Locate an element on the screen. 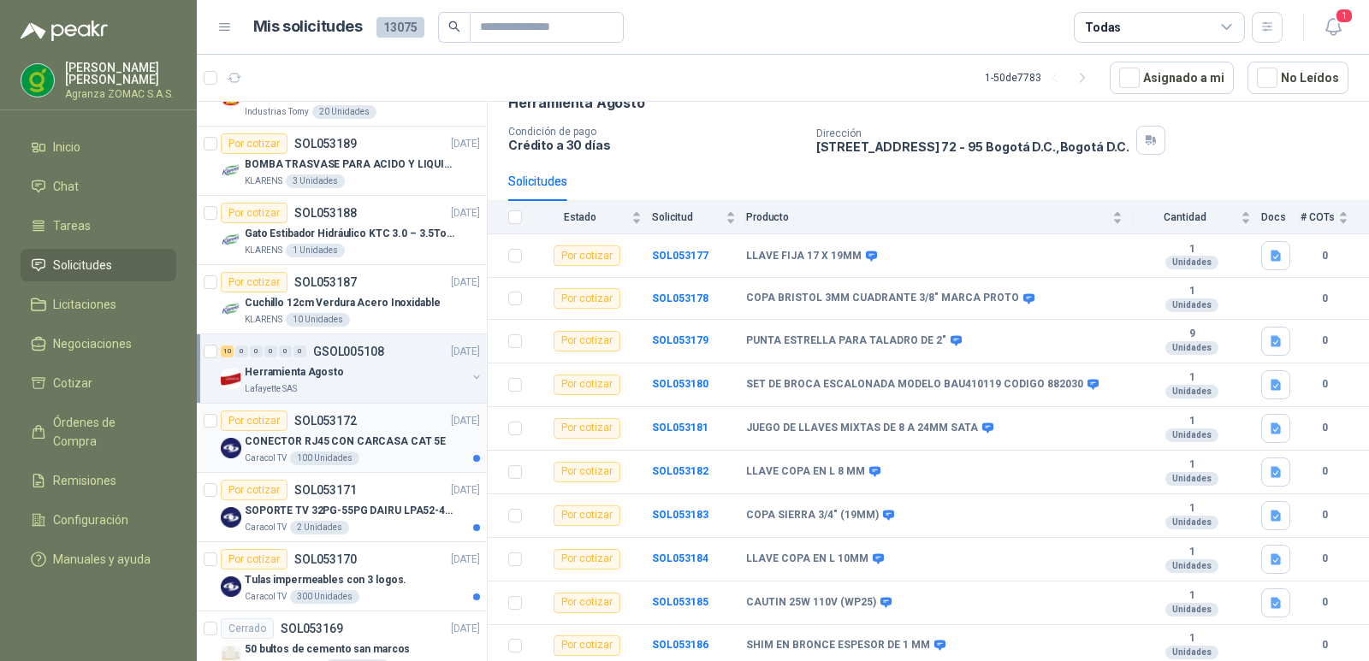 This screenshot has height=661, width=1369. th: Solicitud is located at coordinates (699, 217).